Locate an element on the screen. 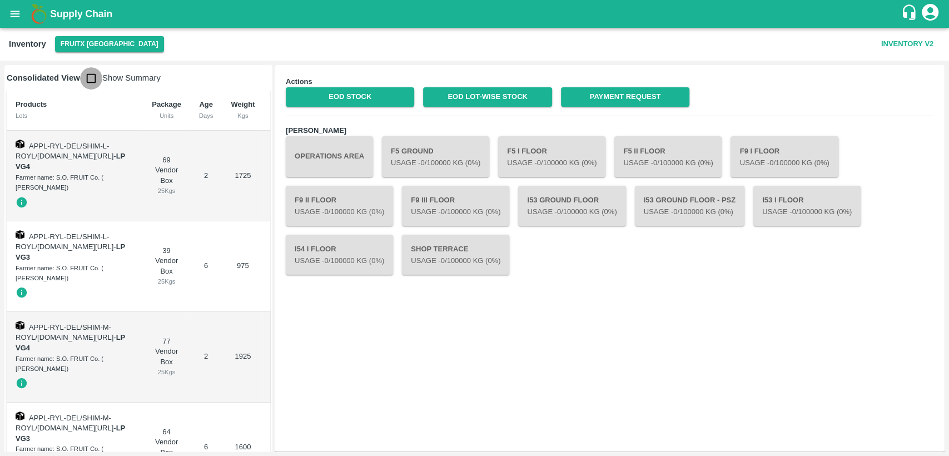 The image size is (949, 456). div: 77 Vendor Box is located at coordinates (166, 357).